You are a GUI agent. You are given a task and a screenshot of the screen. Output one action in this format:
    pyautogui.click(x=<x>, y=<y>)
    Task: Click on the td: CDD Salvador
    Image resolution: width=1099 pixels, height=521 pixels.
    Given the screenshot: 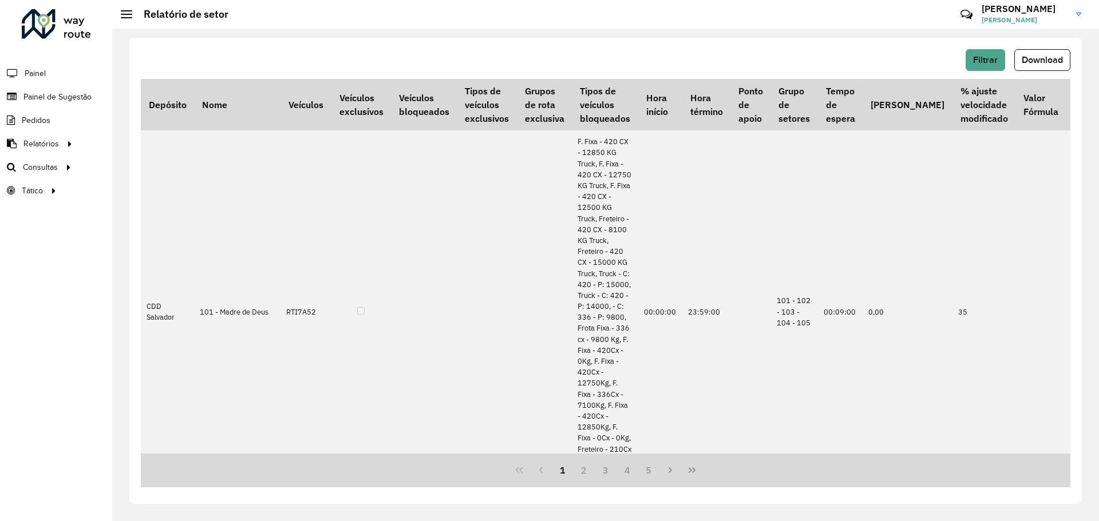 What is the action you would take?
    pyautogui.click(x=167, y=312)
    